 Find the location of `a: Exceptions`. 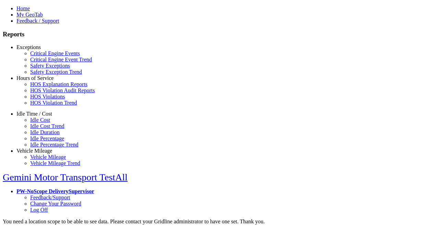

a: Exceptions is located at coordinates (28, 47).